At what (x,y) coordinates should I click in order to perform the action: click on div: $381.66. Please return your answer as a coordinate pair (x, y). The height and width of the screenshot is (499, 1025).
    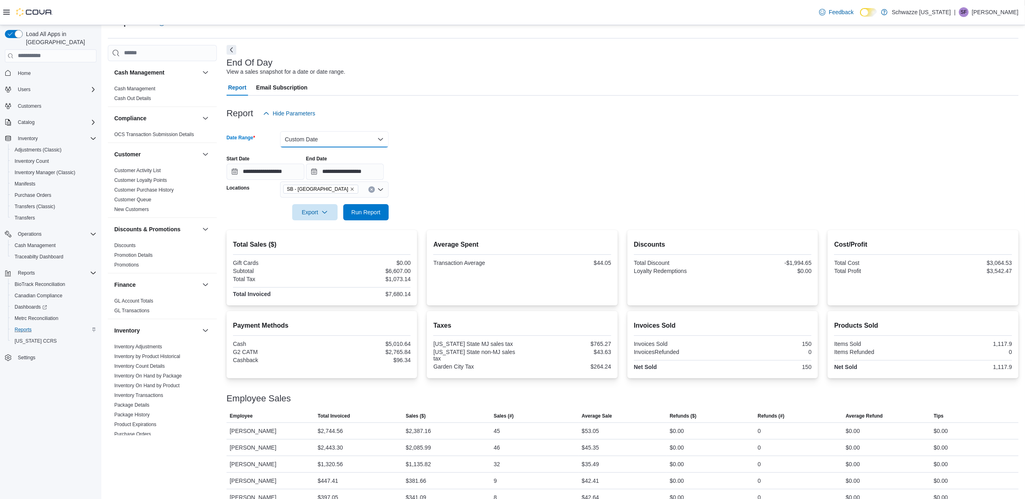
    Looking at the image, I should click on (416, 481).